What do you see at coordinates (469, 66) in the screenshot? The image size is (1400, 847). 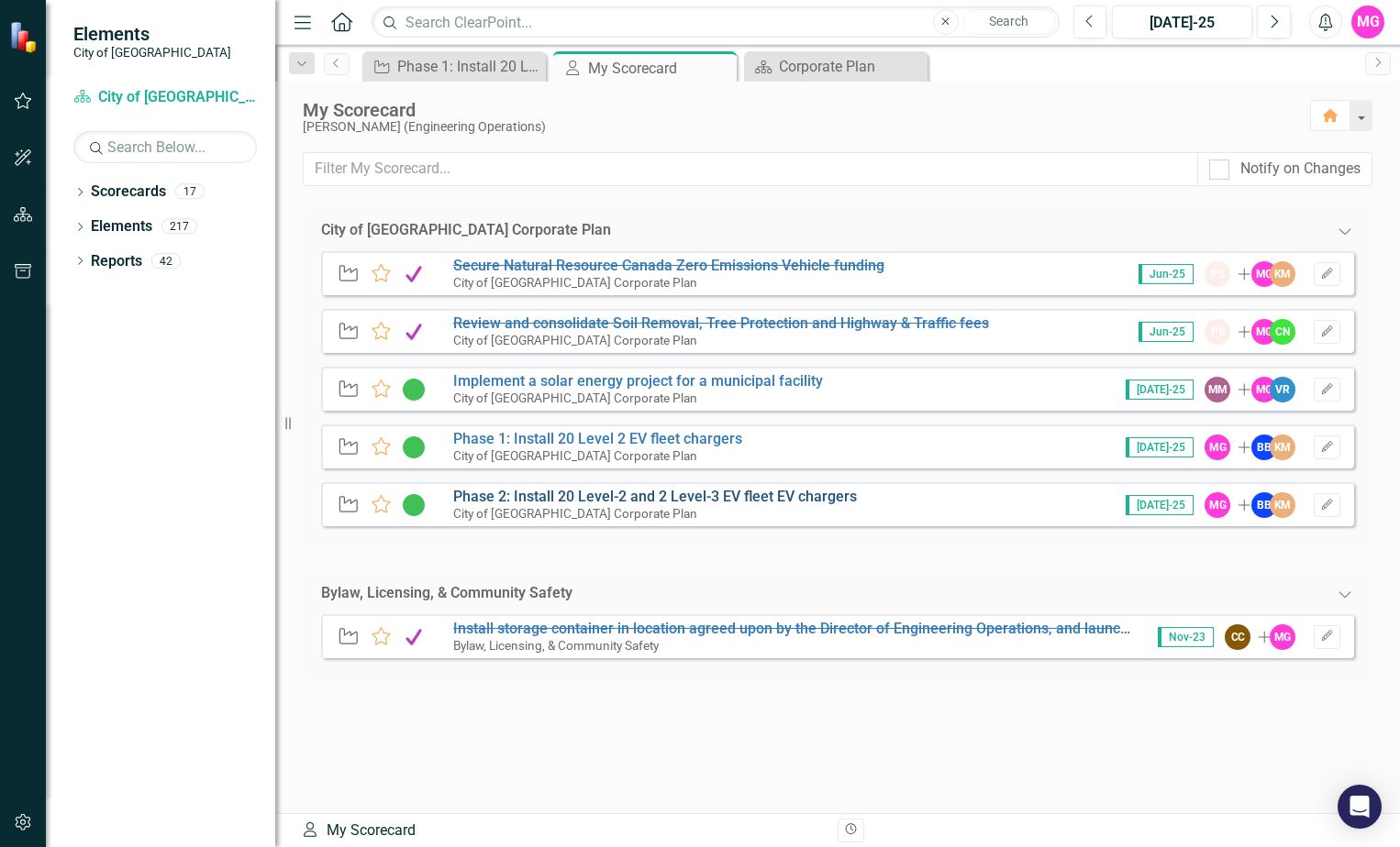 I see `div: Phase 1: Install 20 Level 2 EV fleet chargers` at bounding box center [469, 66].